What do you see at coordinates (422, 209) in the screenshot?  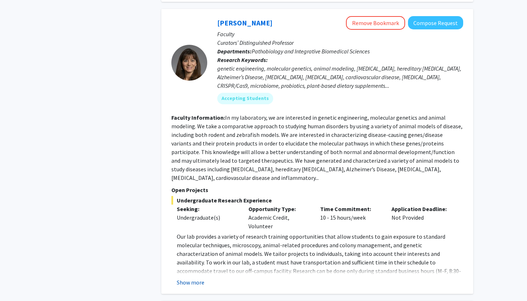 I see `p: Application Deadline:` at bounding box center [422, 209].